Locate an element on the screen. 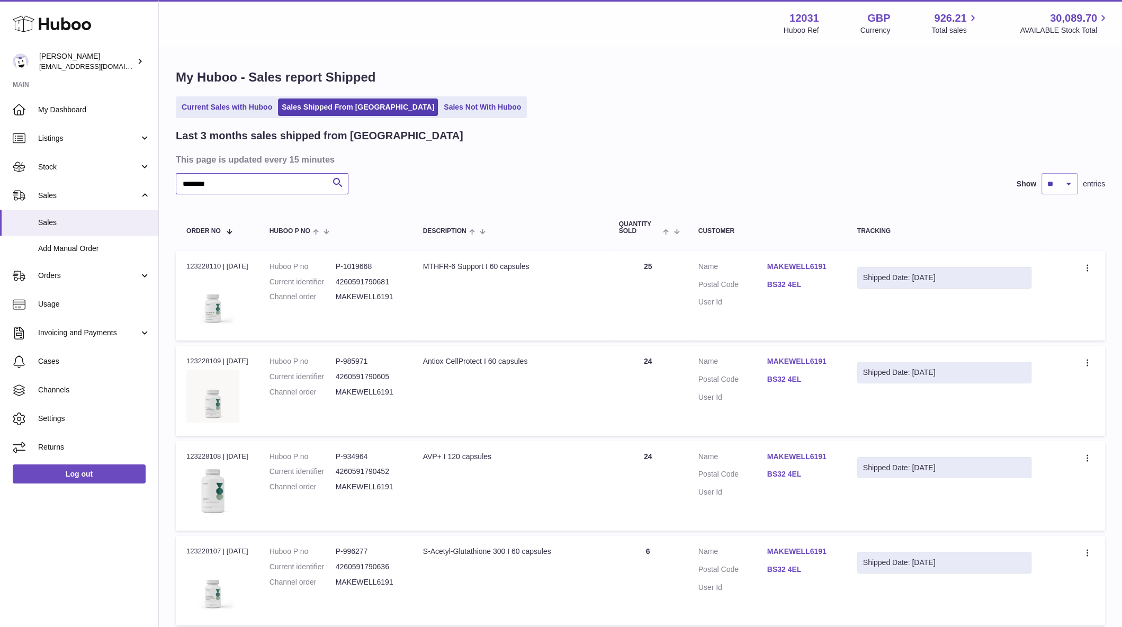  div: S-Acetyl-Glutathione 300 I 60 capsules is located at coordinates (510, 551).